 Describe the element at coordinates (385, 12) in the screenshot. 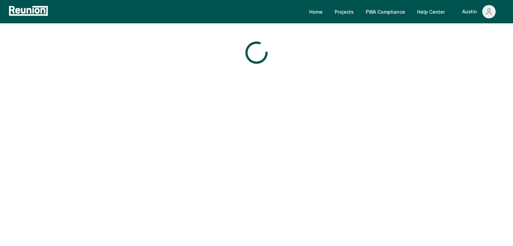

I see `a: PWA Compliance` at that location.